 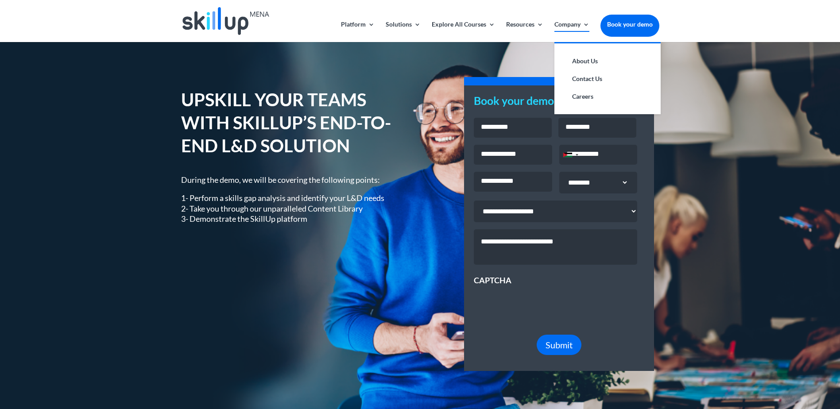 What do you see at coordinates (559, 345) in the screenshot?
I see `button: Submit` at bounding box center [559, 345].